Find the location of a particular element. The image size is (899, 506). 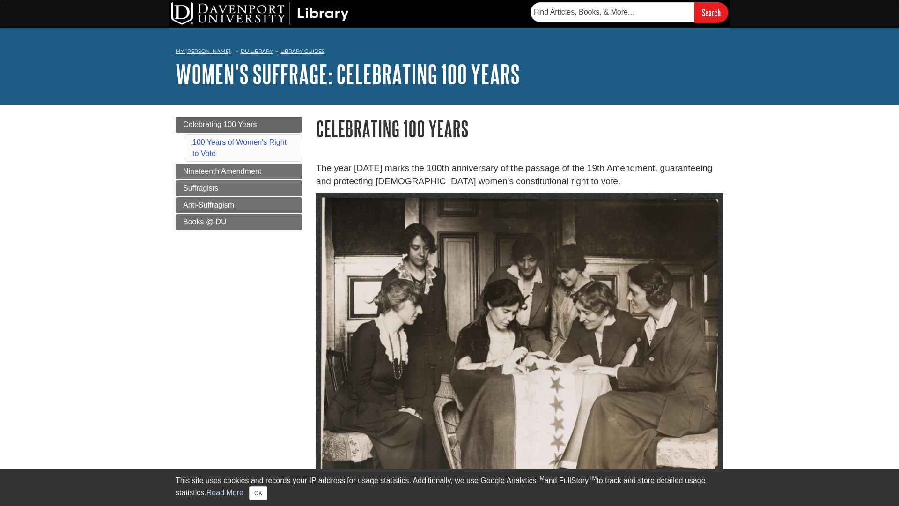

div: Guide Page Menu is located at coordinates (239, 173).